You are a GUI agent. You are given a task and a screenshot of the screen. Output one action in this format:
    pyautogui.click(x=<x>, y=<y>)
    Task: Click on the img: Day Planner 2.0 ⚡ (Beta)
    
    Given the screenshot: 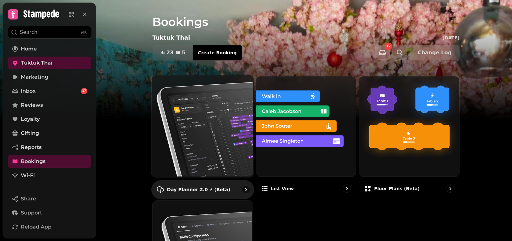 What is the action you would take?
    pyautogui.click(x=202, y=125)
    